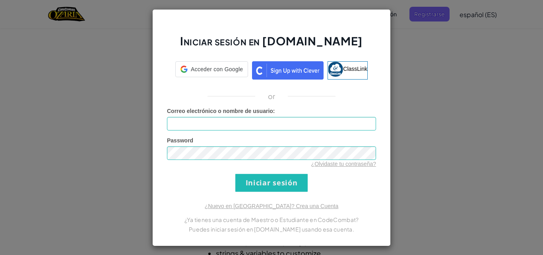  I want to click on span: Acceder con Google, so click(217, 69).